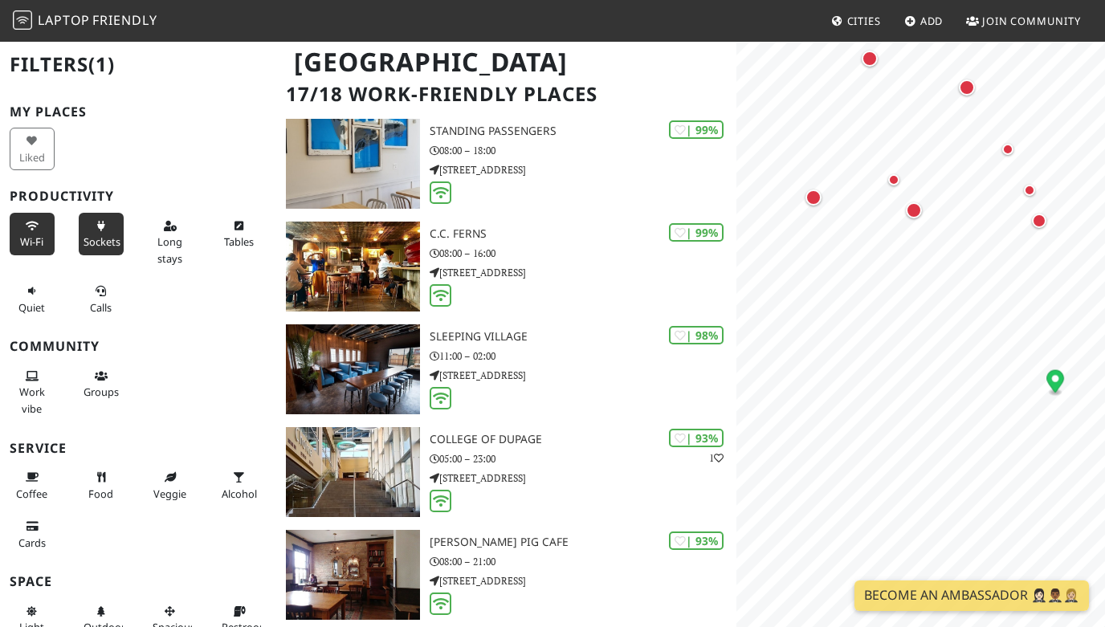 Image resolution: width=1105 pixels, height=627 pixels. What do you see at coordinates (101, 384) in the screenshot?
I see `button: Groups` at bounding box center [101, 384].